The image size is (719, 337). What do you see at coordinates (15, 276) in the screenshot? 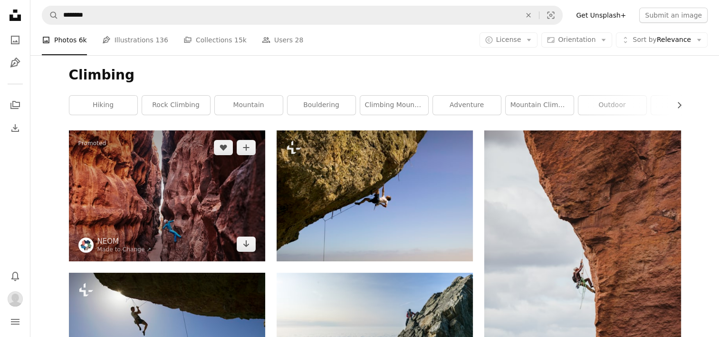
I see `button: Notifications` at bounding box center [15, 276].